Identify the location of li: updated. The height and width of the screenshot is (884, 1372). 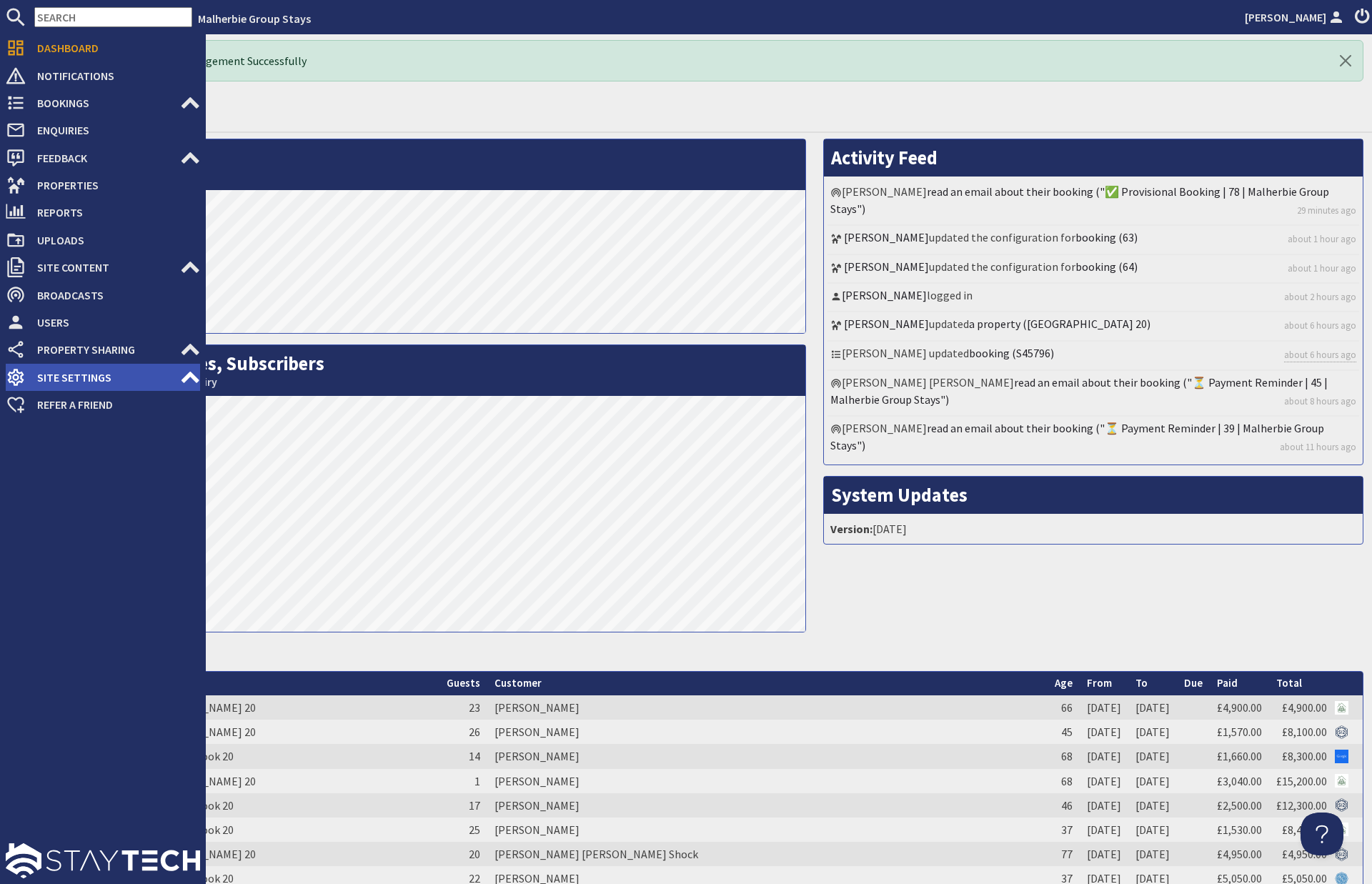
(1093, 326).